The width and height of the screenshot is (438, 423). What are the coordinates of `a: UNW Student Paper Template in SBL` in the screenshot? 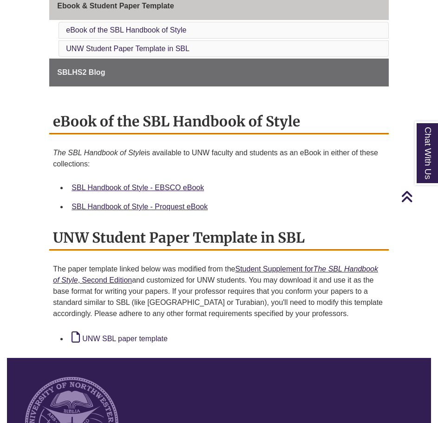 It's located at (128, 48).